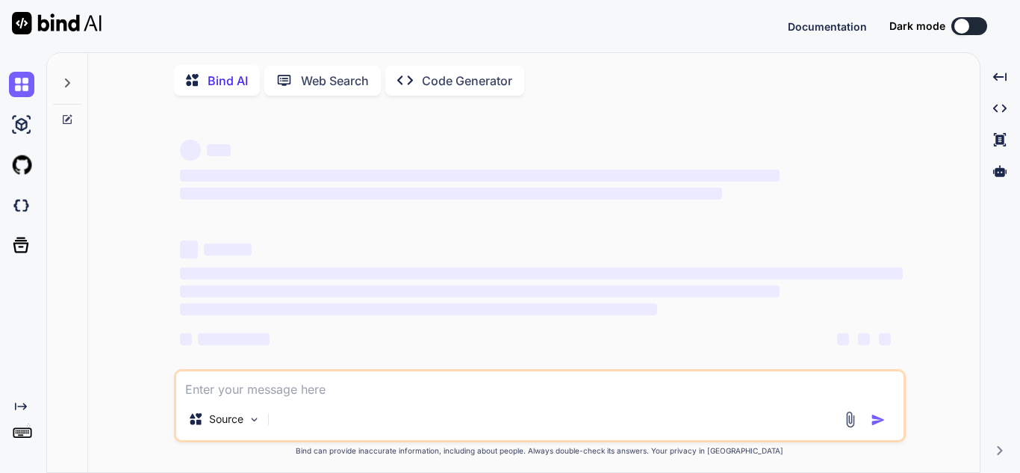  I want to click on p: Source, so click(226, 419).